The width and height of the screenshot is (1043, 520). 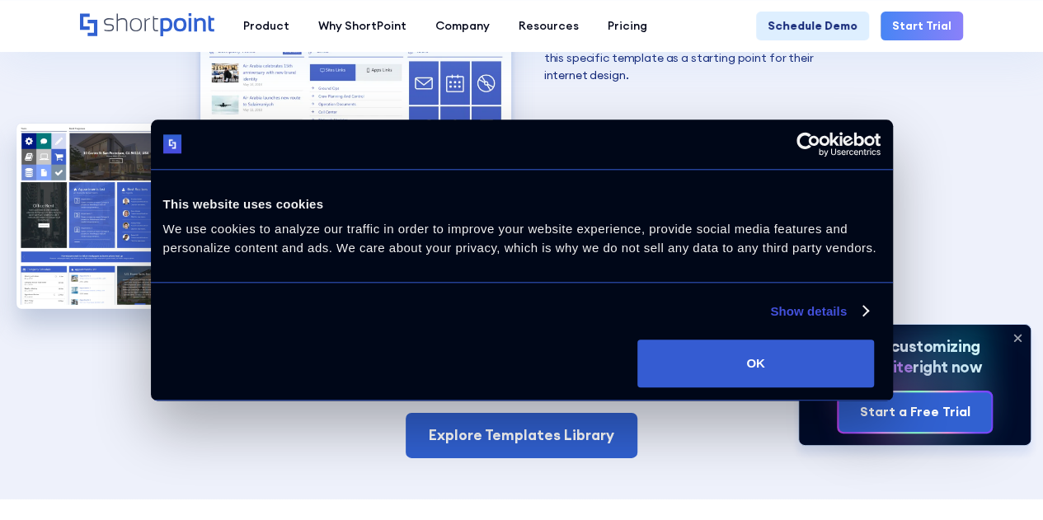 What do you see at coordinates (519, 238) in the screenshot?
I see `span: We use cookies to analyze our traffic in order to improve your website experience, provide social...` at bounding box center [519, 238].